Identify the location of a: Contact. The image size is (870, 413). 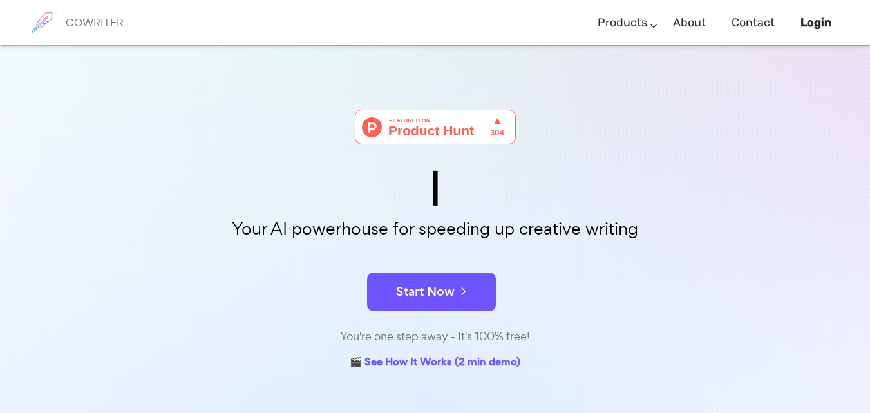
(753, 23).